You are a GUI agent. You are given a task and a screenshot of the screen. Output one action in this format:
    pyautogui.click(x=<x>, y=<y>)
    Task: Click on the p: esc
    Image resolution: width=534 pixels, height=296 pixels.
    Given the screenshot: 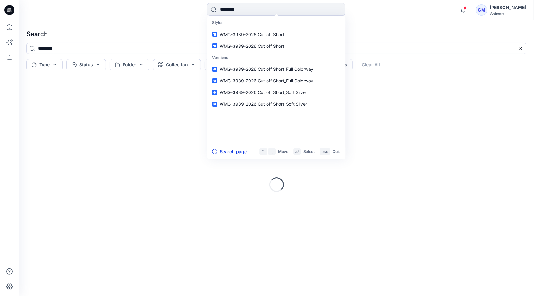 What is the action you would take?
    pyautogui.click(x=325, y=151)
    